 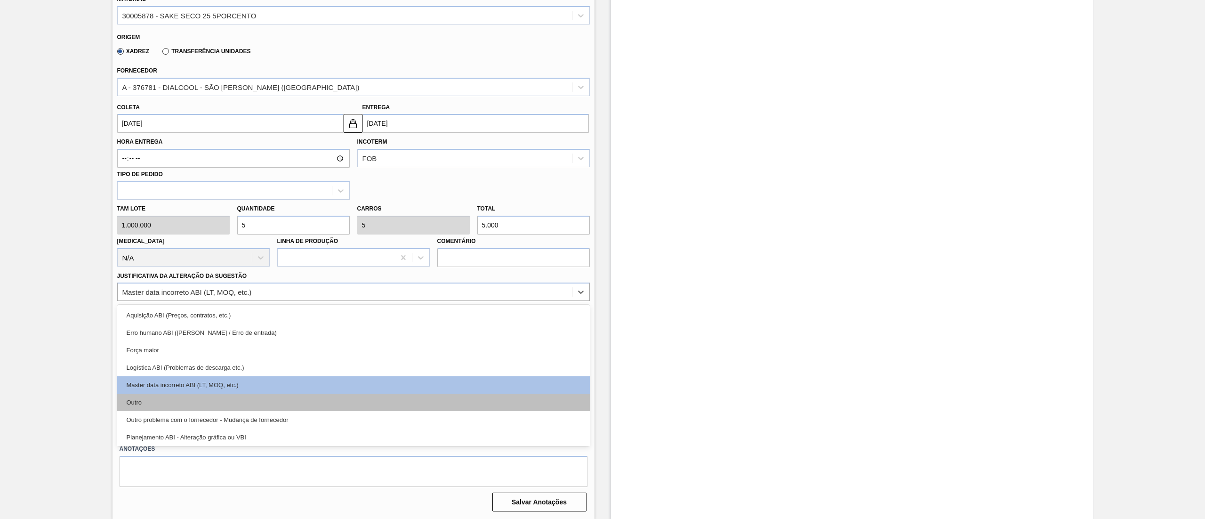 What do you see at coordinates (353, 419) in the screenshot?
I see `div: Outro problema com o fornecedor - Mudança de fornecedor` at bounding box center [353, 419].